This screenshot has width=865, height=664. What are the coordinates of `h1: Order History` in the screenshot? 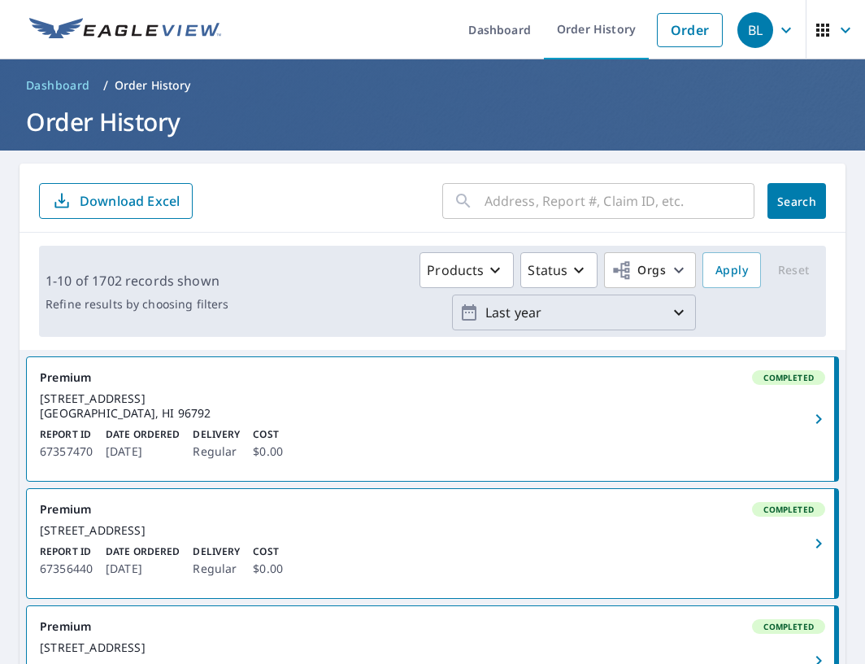 It's located at (433, 121).